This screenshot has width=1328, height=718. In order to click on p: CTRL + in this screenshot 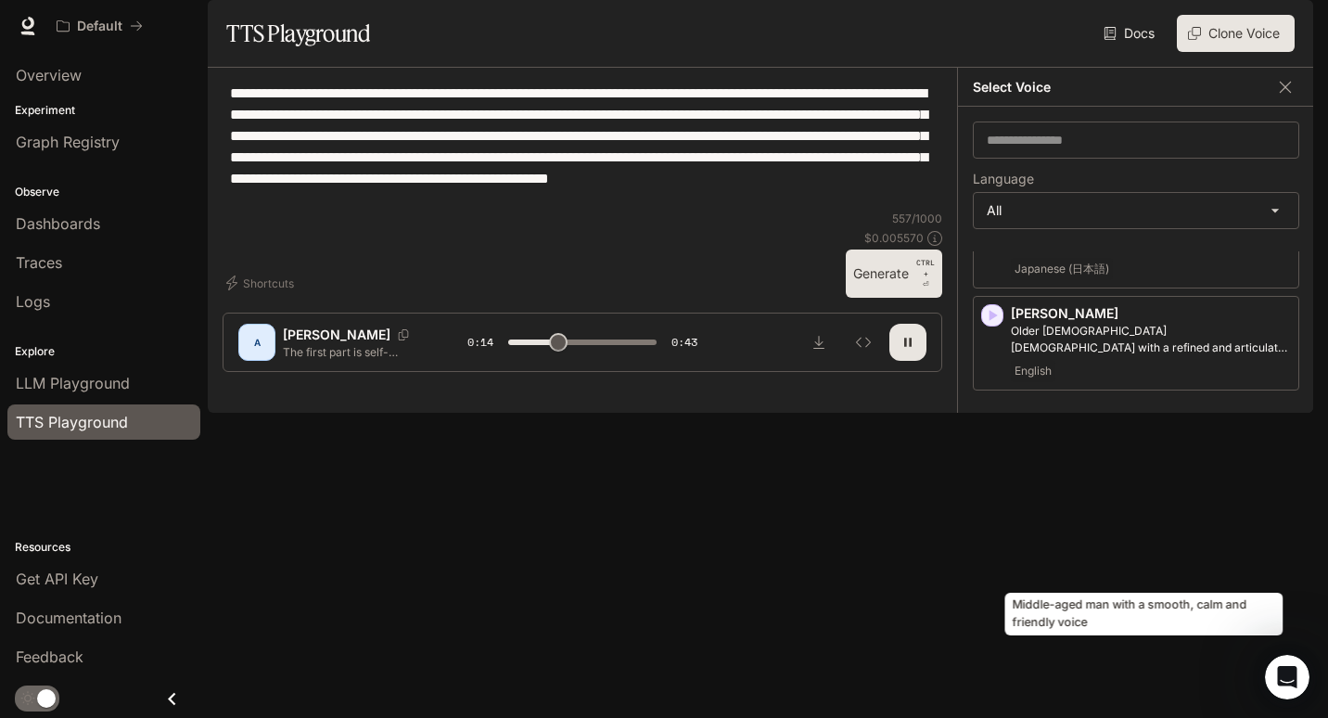, I will do `click(925, 268)`.